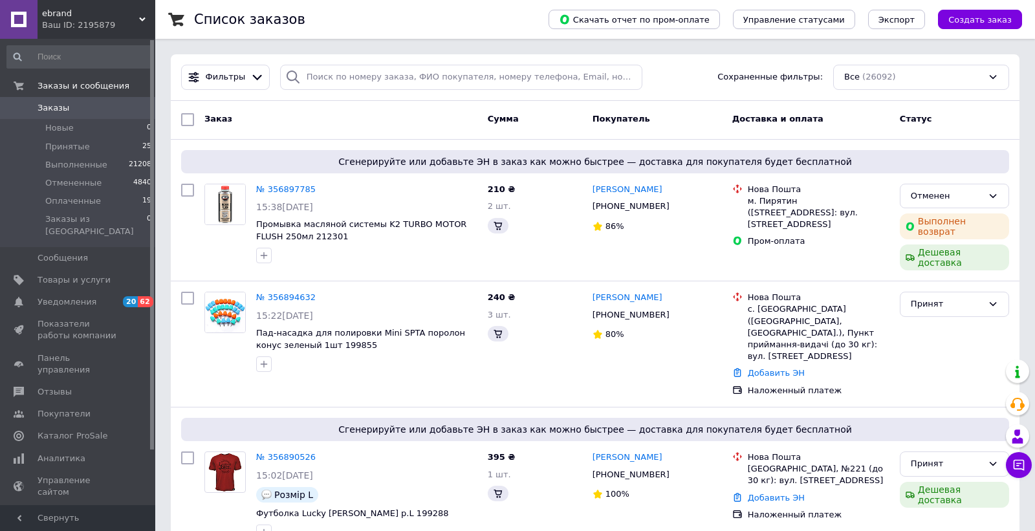 This screenshot has height=531, width=1035. I want to click on span: 3 шт., so click(499, 314).